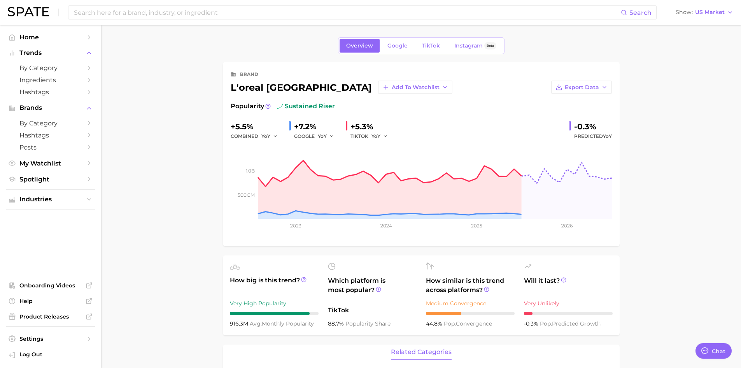  Describe the element at coordinates (257, 126) in the screenshot. I see `div: +5.5%` at that location.